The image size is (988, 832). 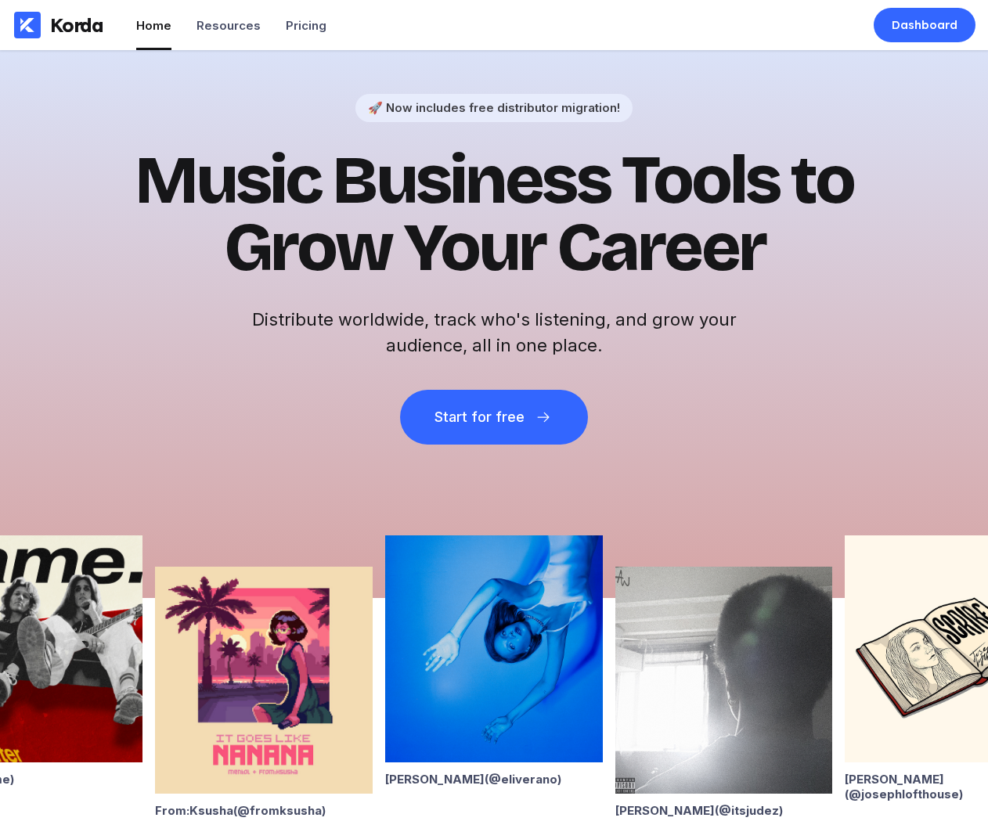 What do you see at coordinates (77, 25) in the screenshot?
I see `div: Korda` at bounding box center [77, 25].